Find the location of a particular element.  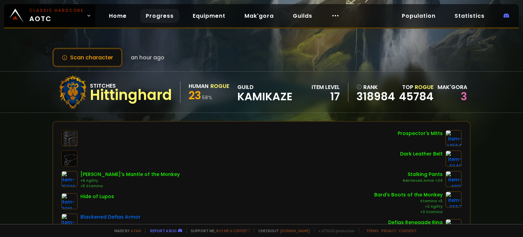

div: Top is located at coordinates (416, 87).